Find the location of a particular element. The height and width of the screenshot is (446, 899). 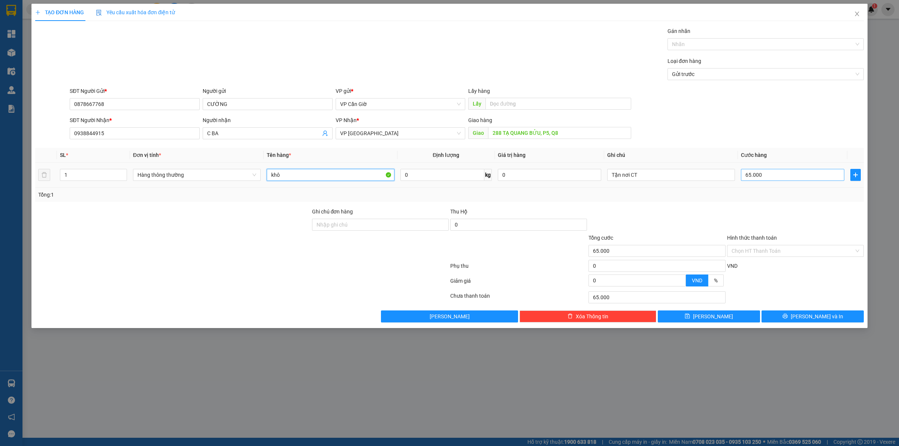

span: user-add is located at coordinates (325, 133).